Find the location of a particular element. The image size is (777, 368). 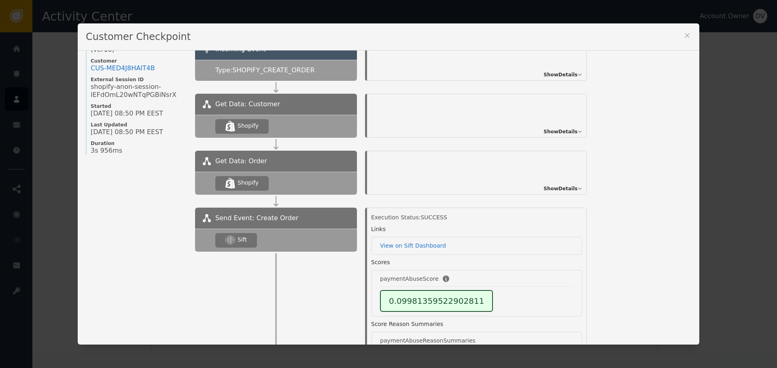

span: 3s 956ms is located at coordinates (106, 151).